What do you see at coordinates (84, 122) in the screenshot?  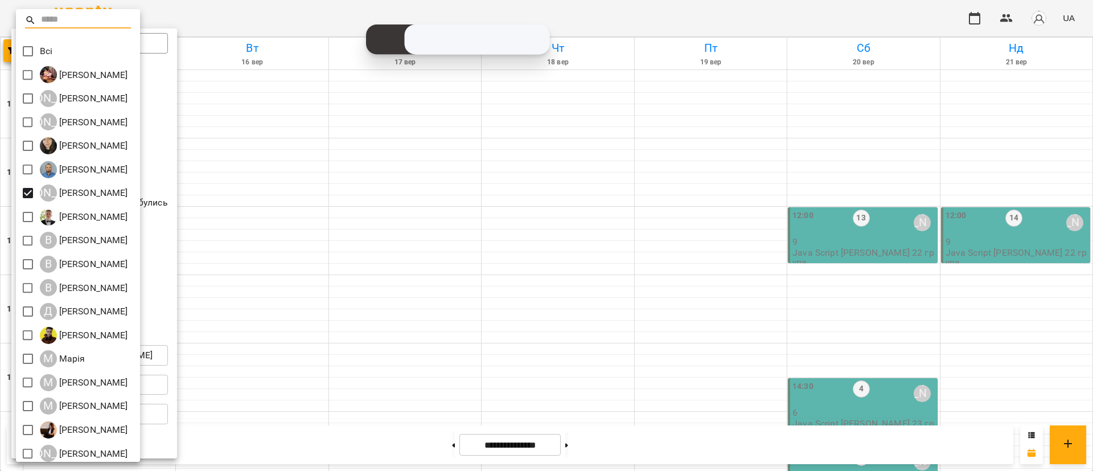 I see `div: Аліна Москаленко` at bounding box center [84, 122].